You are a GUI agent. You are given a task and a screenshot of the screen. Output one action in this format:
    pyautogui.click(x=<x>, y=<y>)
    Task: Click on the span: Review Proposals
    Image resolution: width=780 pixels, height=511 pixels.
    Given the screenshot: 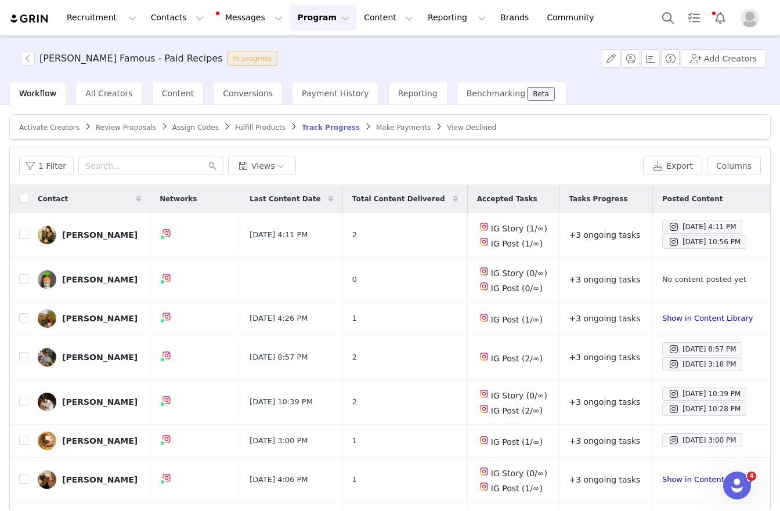 What is the action you would take?
    pyautogui.click(x=126, y=128)
    